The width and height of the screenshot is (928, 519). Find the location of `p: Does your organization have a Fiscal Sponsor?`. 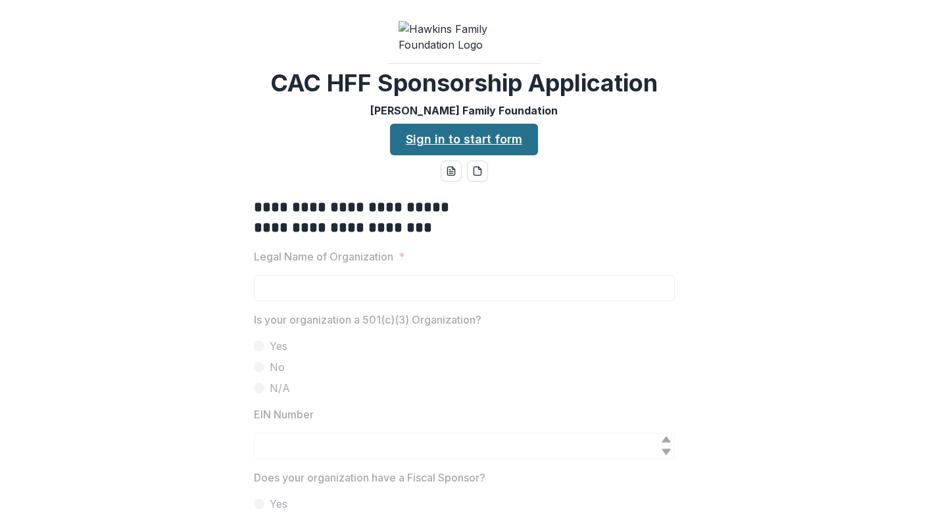

p: Does your organization have a Fiscal Sponsor? is located at coordinates (369, 477).